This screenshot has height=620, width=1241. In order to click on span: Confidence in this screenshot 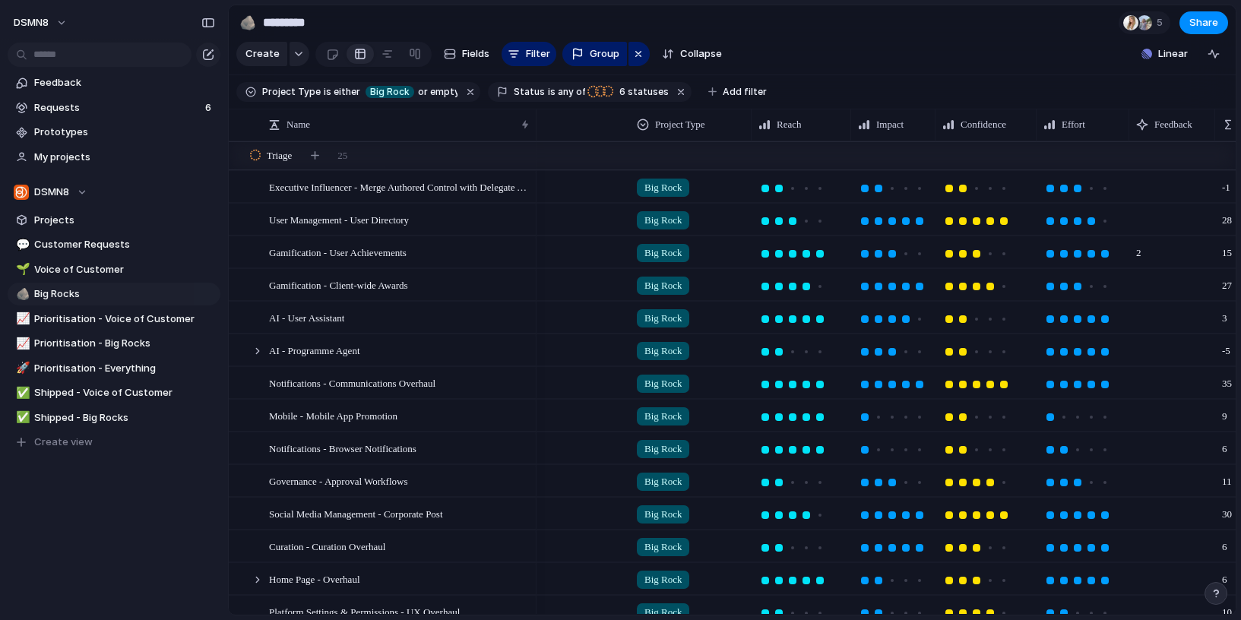, I will do `click(983, 125)`.